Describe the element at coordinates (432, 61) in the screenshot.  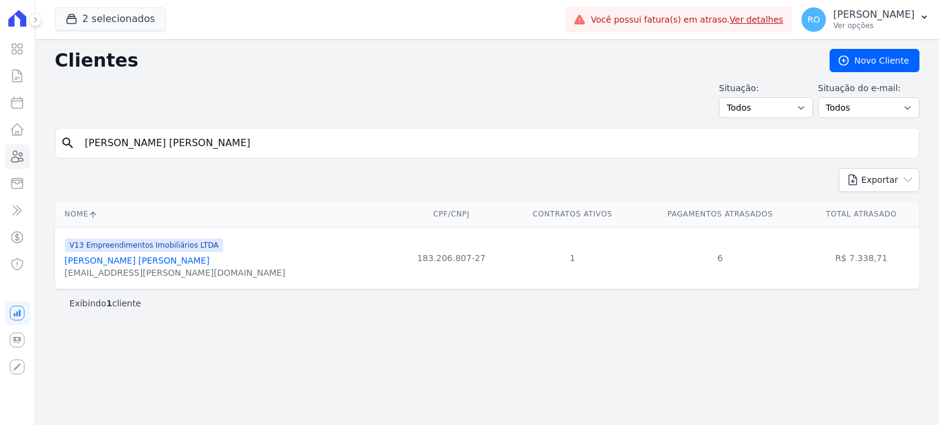
I see `h2: Clientes` at that location.